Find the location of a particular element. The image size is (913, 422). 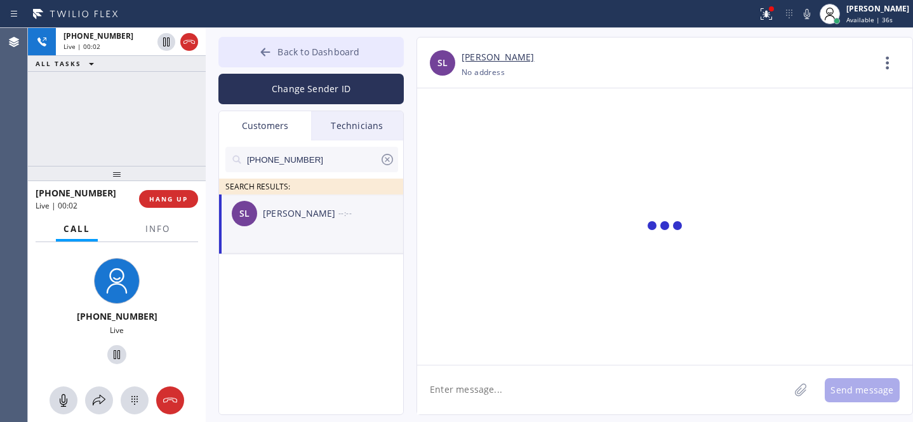

button: Back to Dashboard is located at coordinates (311, 52).